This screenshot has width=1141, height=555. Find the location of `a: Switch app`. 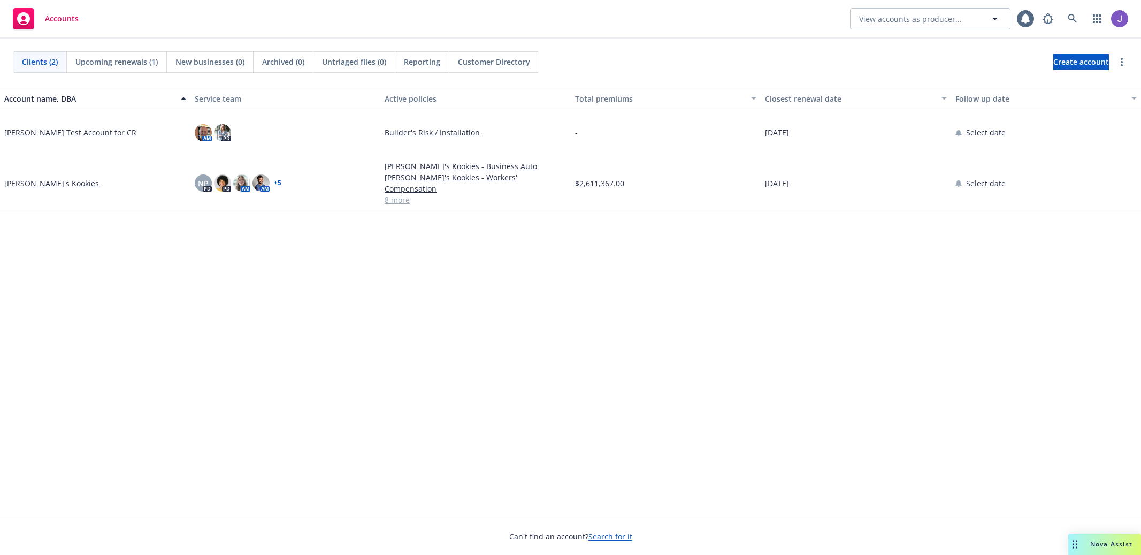

a: Switch app is located at coordinates (1097, 19).